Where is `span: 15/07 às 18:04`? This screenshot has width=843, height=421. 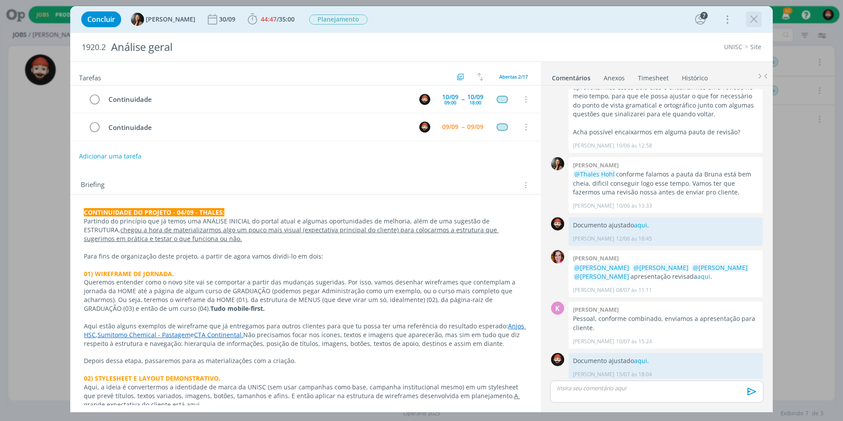
span: 15/07 às 18:04 is located at coordinates (634, 375).